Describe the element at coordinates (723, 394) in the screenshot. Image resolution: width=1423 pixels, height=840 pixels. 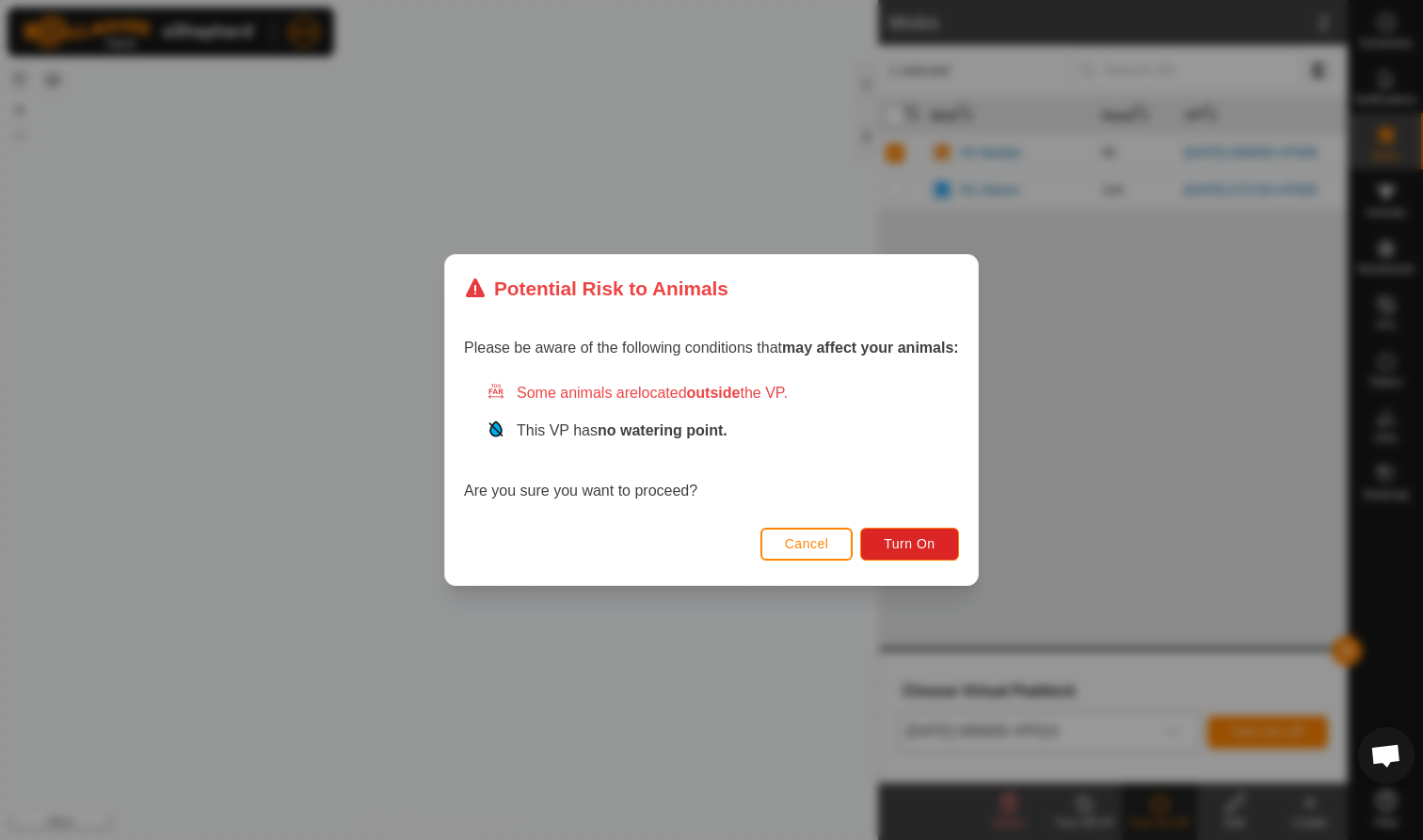
I see `div: Some animals are` at that location.